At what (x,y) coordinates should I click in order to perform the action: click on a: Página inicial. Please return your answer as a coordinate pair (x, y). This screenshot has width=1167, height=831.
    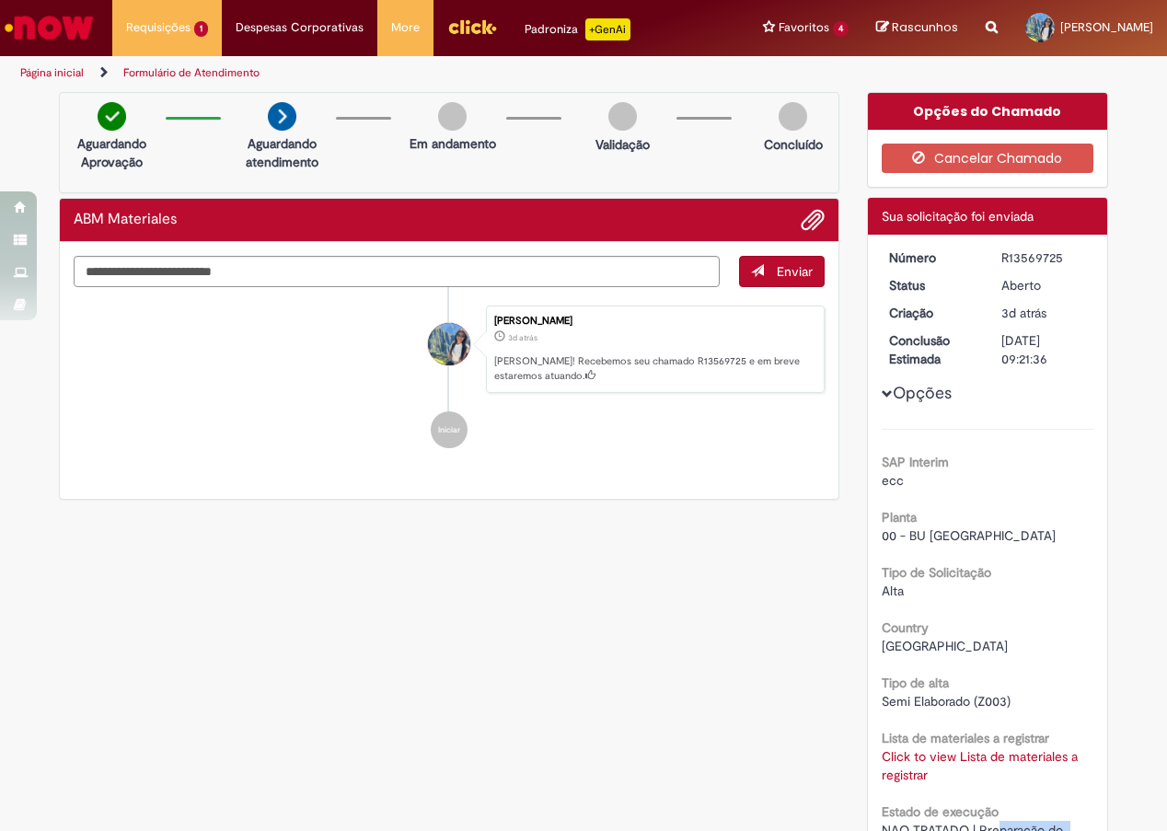
    Looking at the image, I should click on (52, 73).